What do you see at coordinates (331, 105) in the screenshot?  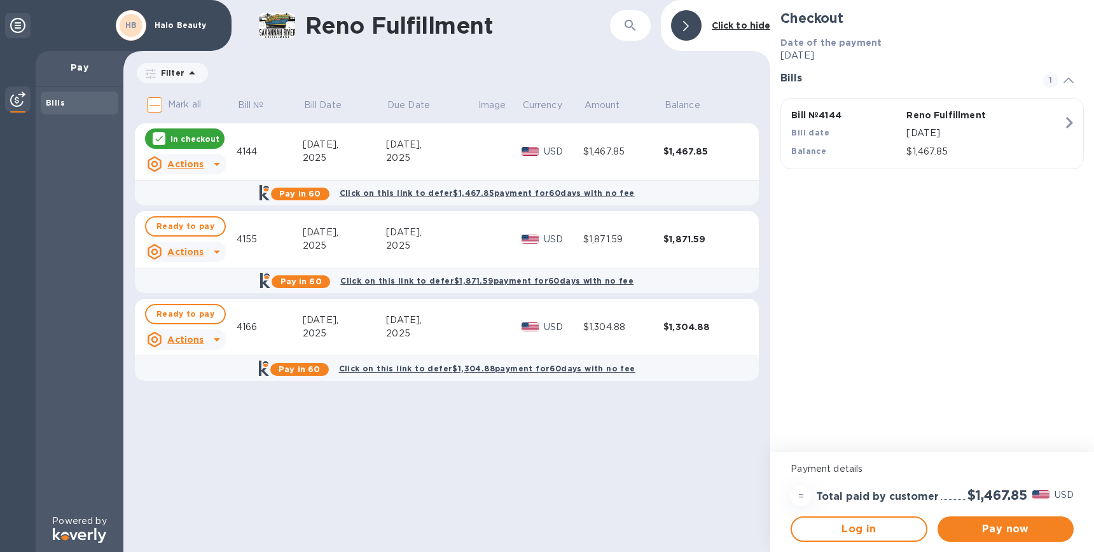 I see `span: Bill Date` at bounding box center [331, 105].